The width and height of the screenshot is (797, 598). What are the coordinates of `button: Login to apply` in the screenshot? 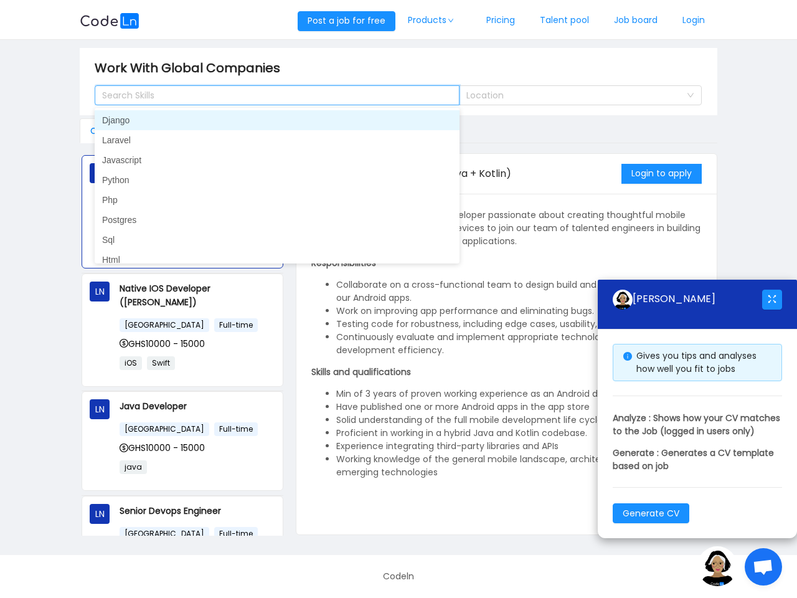 It's located at (661, 174).